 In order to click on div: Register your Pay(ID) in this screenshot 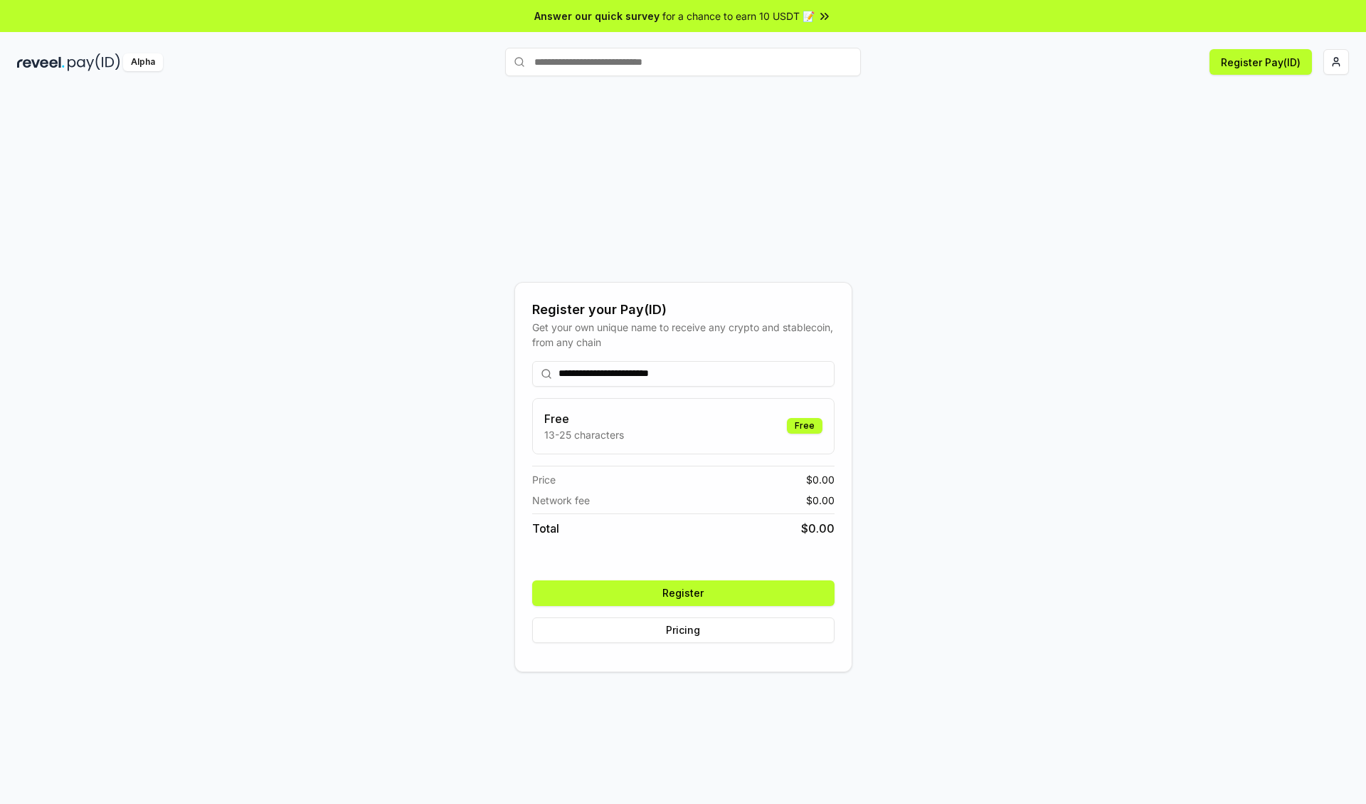, I will do `click(683, 310)`.